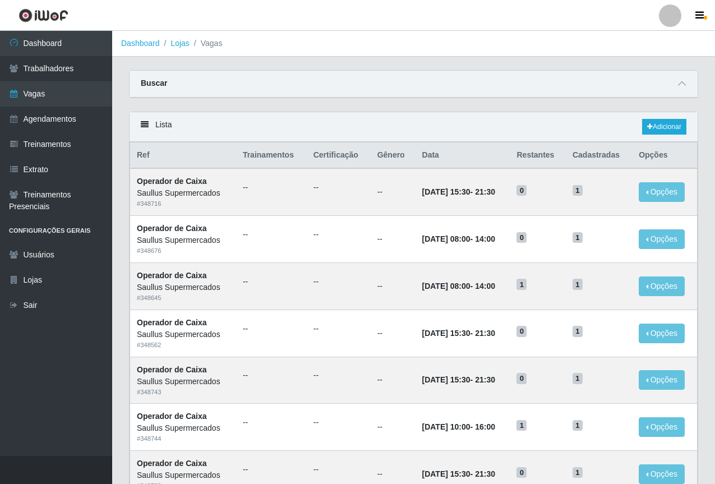 The height and width of the screenshot is (484, 715). I want to click on nav: breadcrumb, so click(413, 44).